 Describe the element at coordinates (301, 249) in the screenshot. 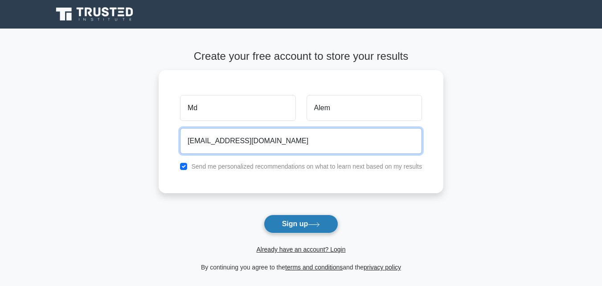

I see `a: Already have an account? Login` at that location.